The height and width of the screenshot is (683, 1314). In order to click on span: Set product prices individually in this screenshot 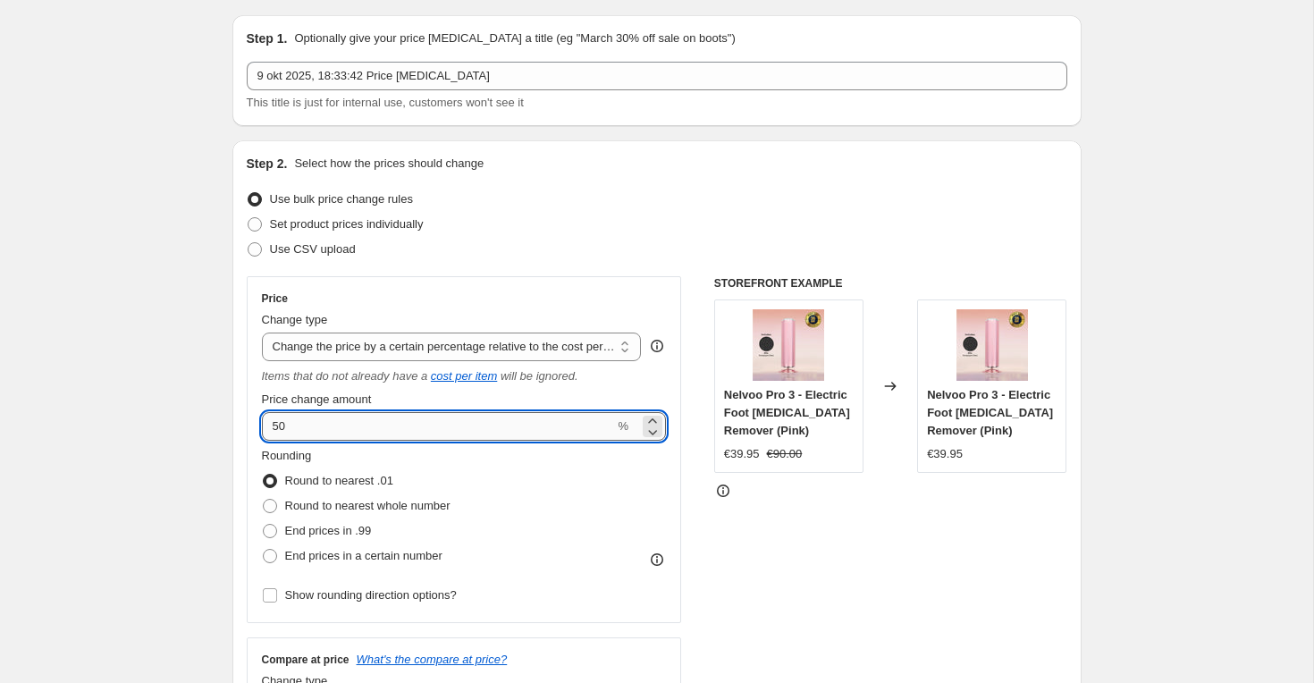, I will do `click(347, 223)`.